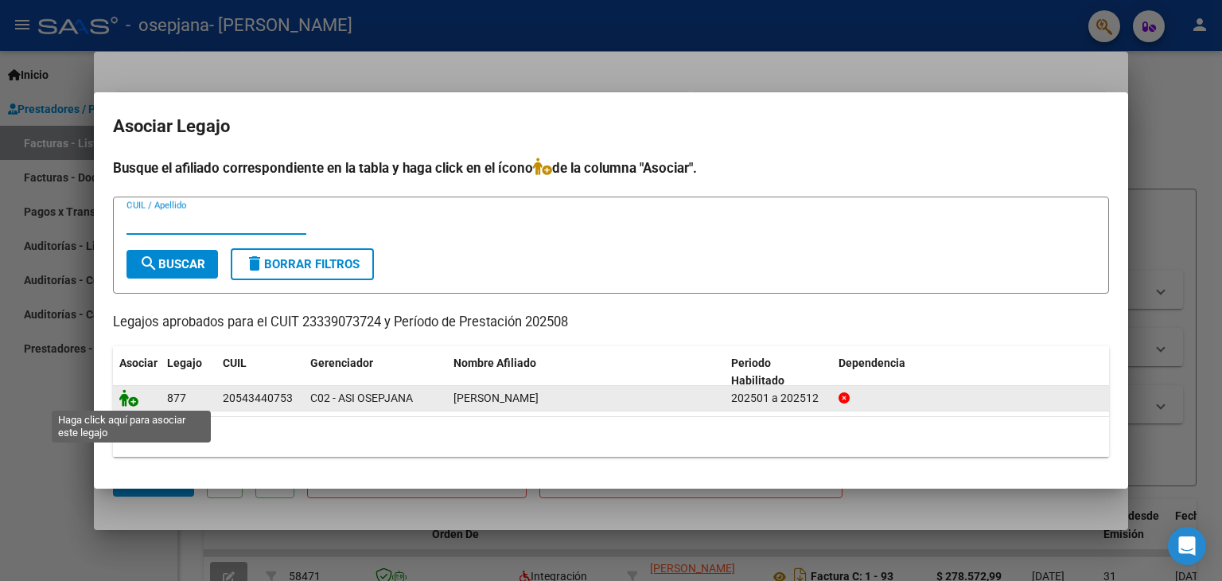  What do you see at coordinates (302, 264) in the screenshot?
I see `button: Borrar Filtros` at bounding box center [302, 264].